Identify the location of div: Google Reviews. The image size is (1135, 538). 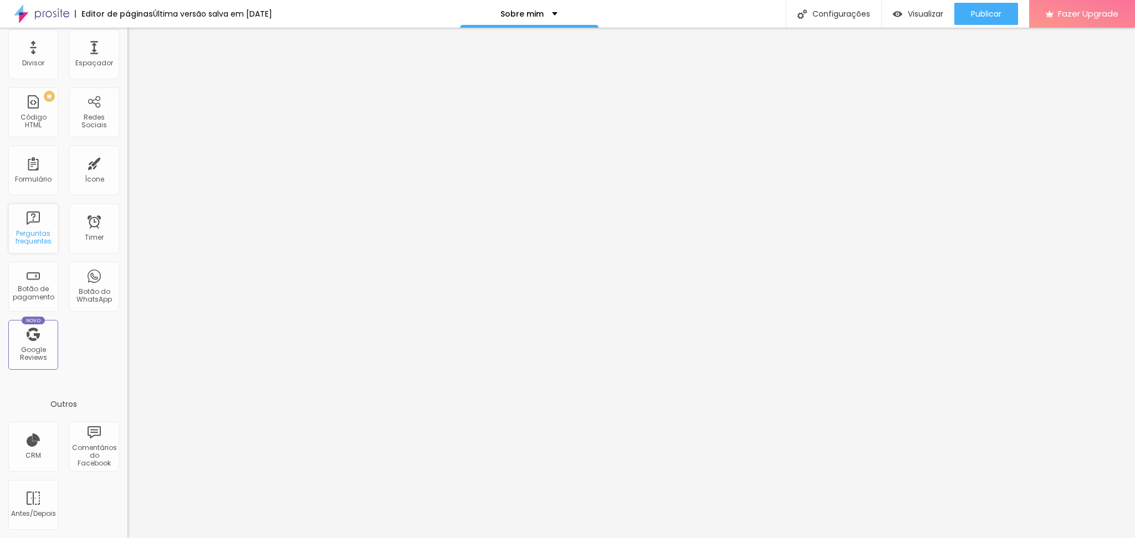
(33, 354).